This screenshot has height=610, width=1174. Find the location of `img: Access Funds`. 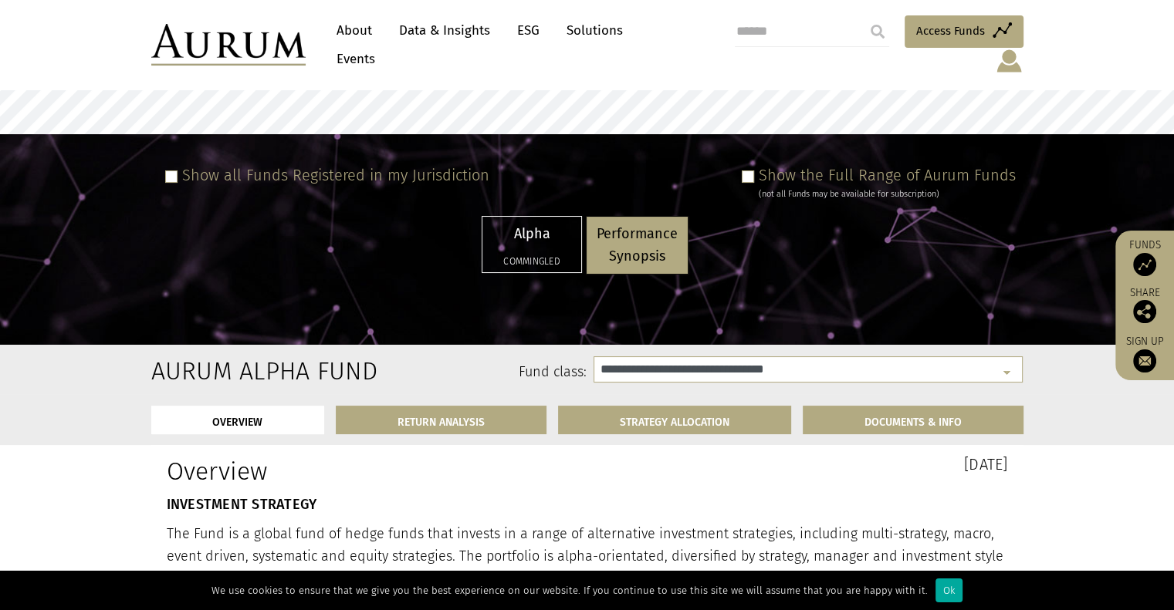

img: Access Funds is located at coordinates (1144, 265).